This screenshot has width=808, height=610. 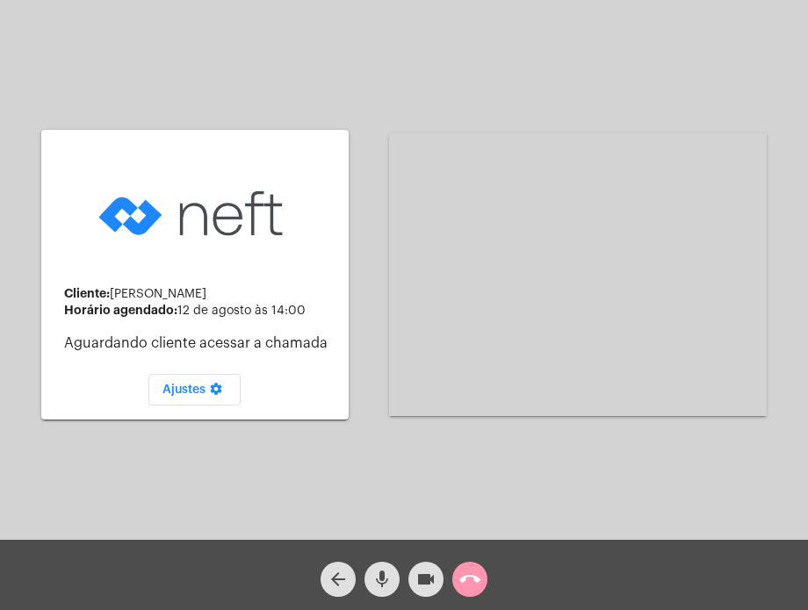 I want to click on mat-icon: settings, so click(x=216, y=392).